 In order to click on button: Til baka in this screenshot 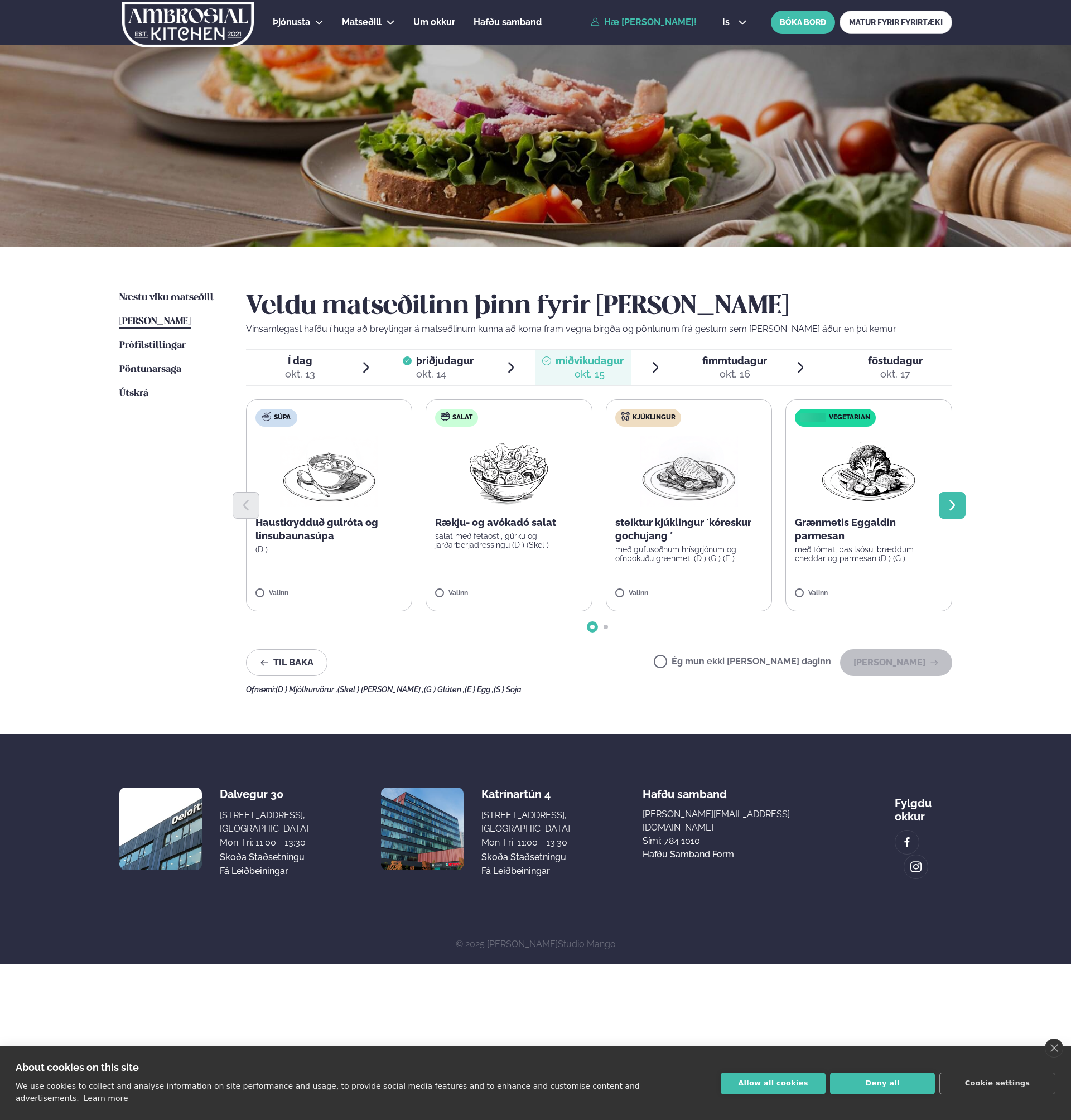, I will do `click(286, 662)`.